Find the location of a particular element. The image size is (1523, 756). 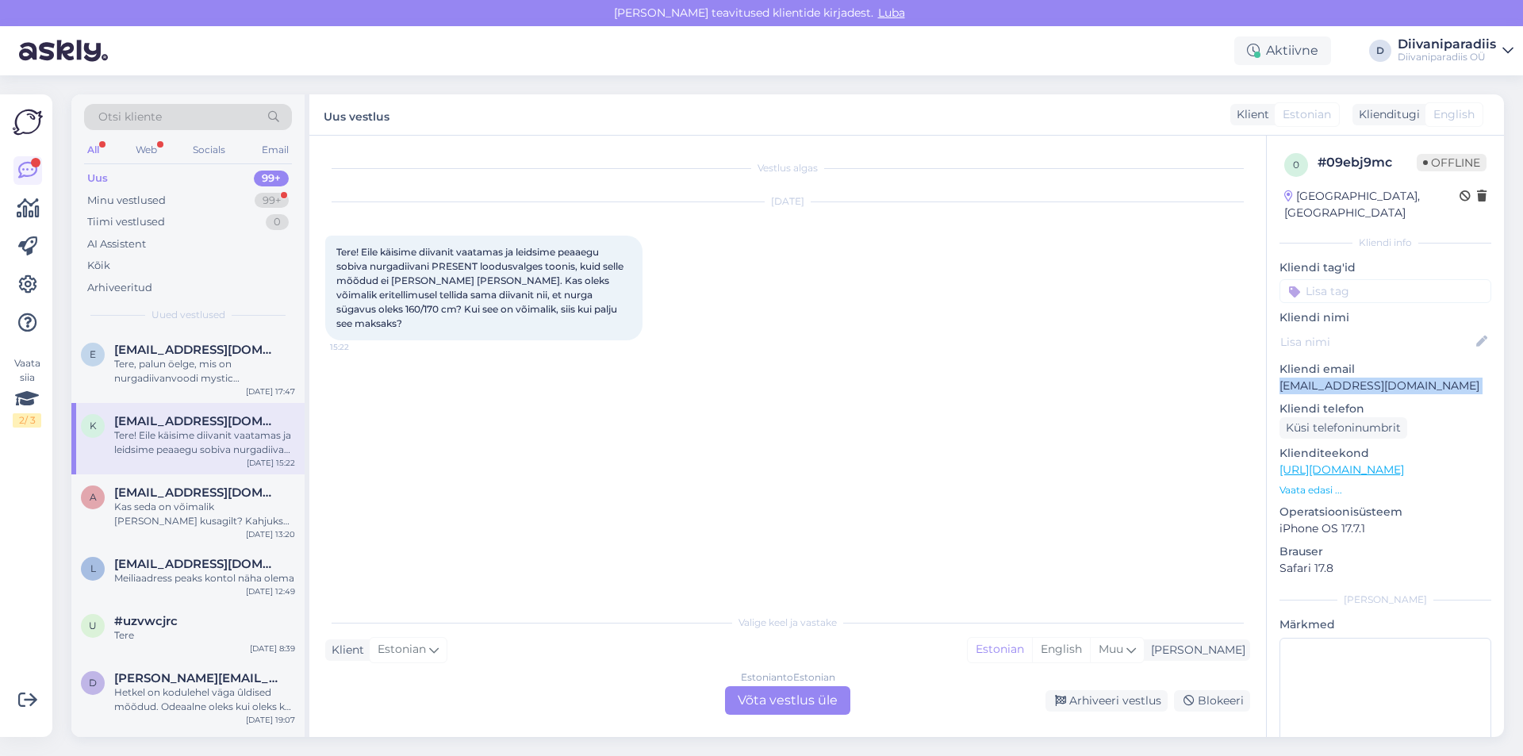

div: All is located at coordinates (93, 150).